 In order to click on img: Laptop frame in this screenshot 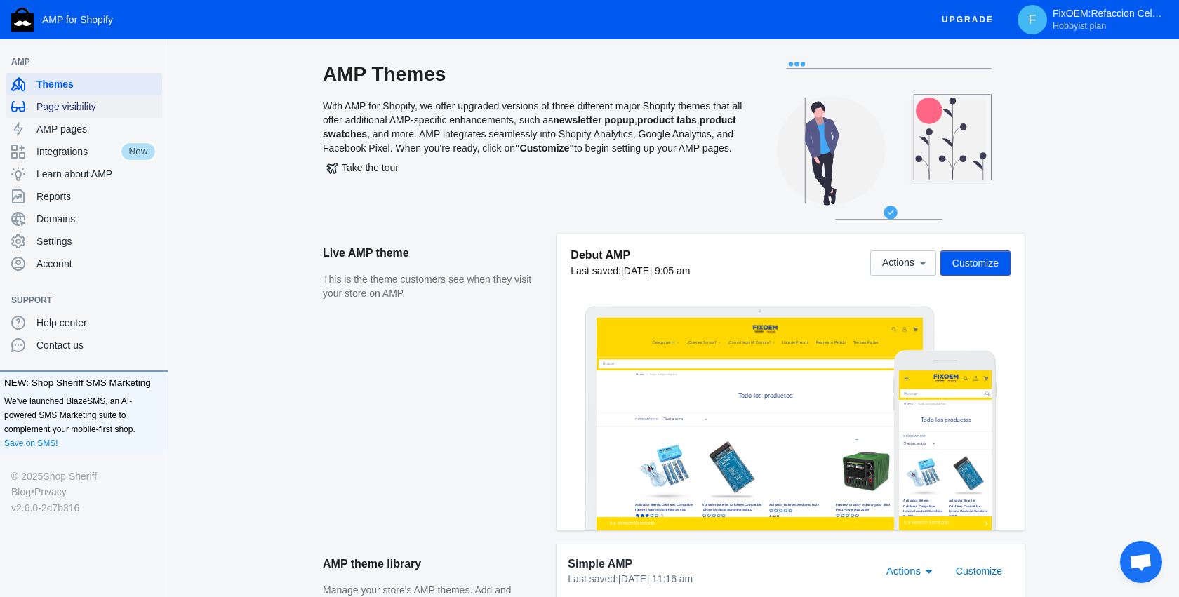, I will do `click(760, 418)`.